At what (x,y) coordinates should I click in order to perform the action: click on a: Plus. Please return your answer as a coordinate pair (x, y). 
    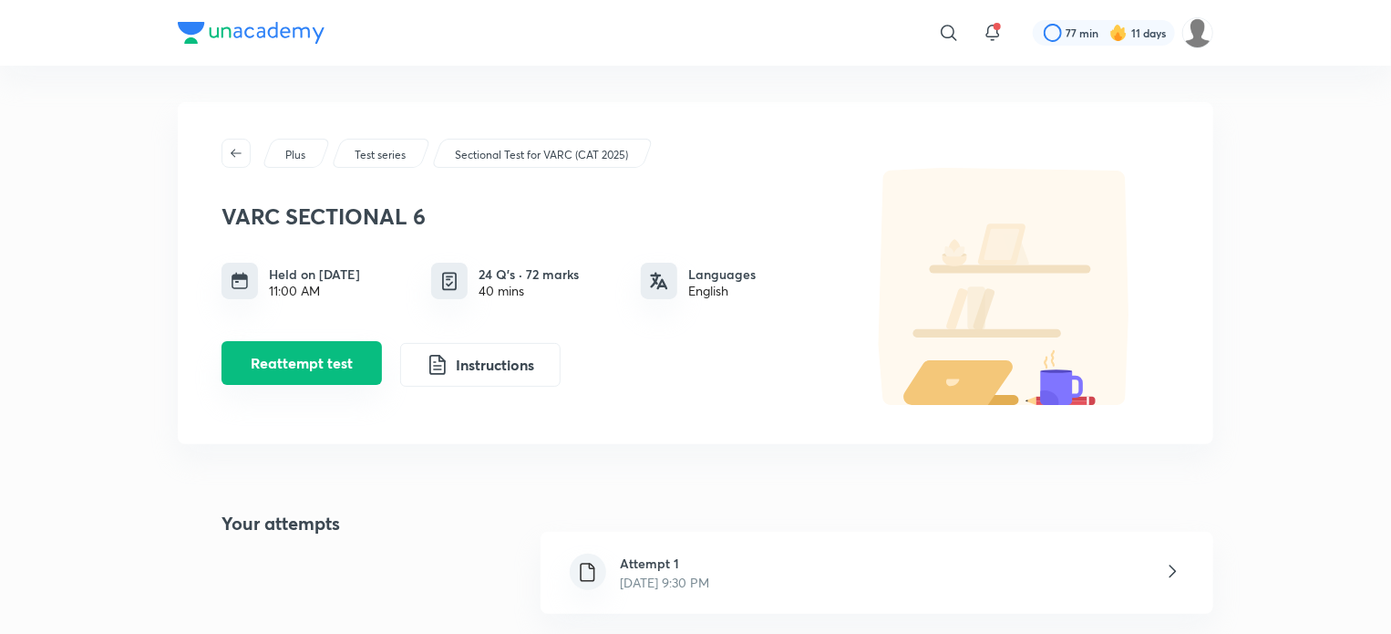
    Looking at the image, I should click on (295, 155).